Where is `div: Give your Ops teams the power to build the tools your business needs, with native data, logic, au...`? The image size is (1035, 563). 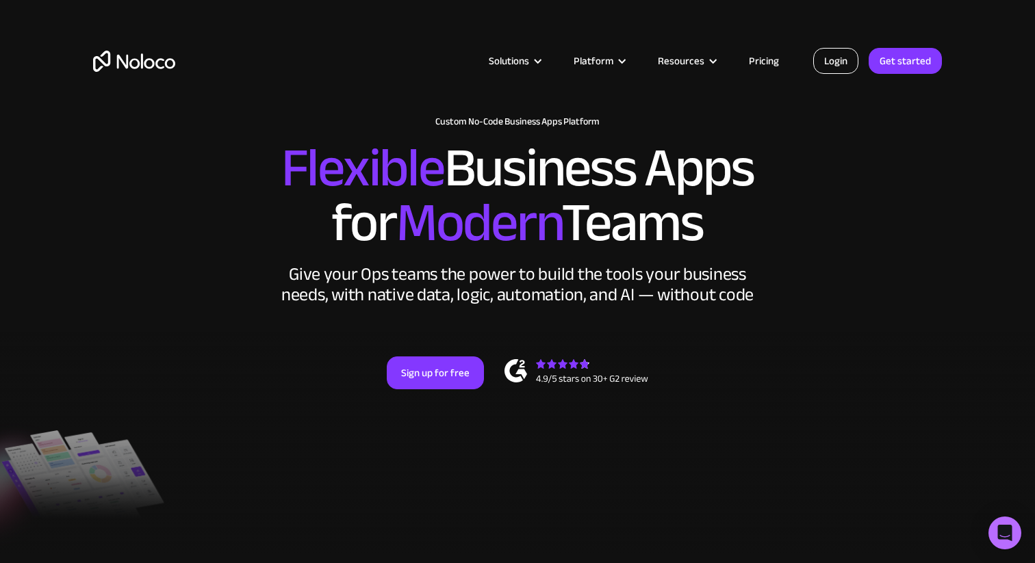 div: Give your Ops teams the power to build the tools your business needs, with native data, logic, au... is located at coordinates (517, 285).